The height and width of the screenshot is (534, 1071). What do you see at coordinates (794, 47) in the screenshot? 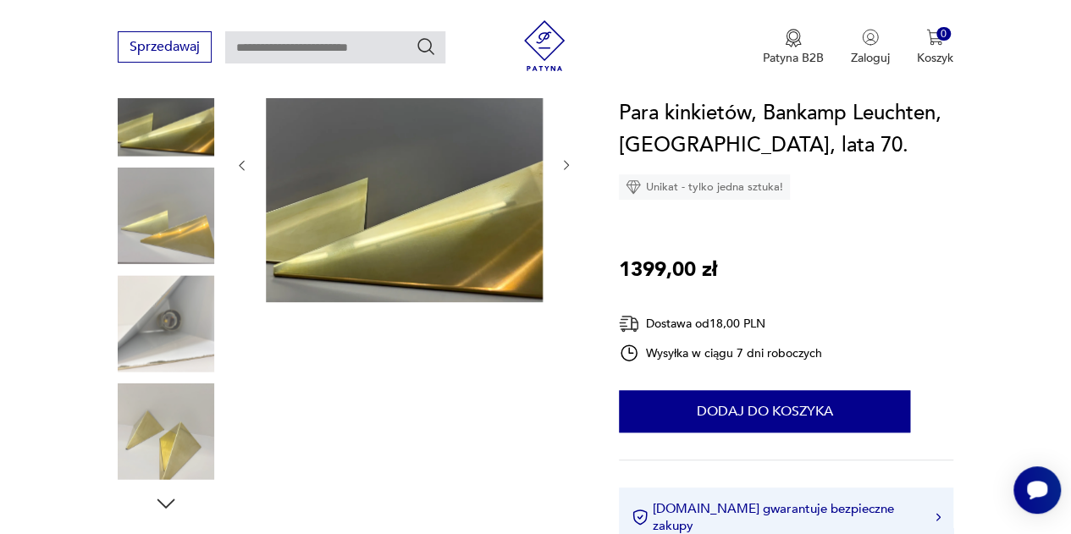
I see `button: Patyna B2B` at bounding box center [794, 47].